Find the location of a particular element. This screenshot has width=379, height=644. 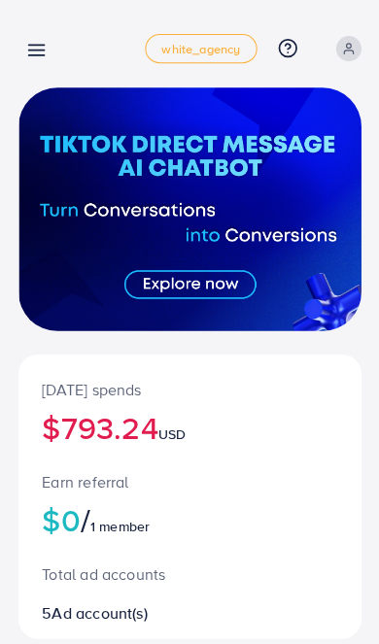

span: Ad account(s) is located at coordinates (99, 611).